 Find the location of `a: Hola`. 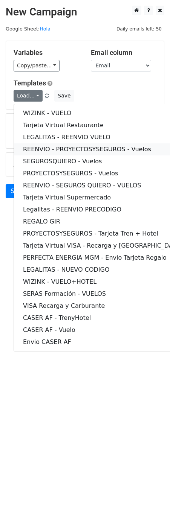

a: Hola is located at coordinates (45, 29).